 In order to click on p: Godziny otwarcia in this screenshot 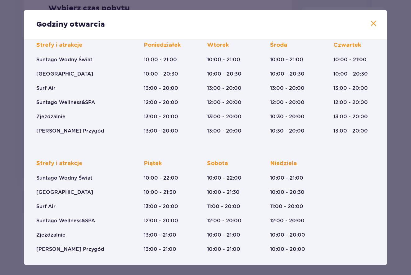, I will do `click(70, 25)`.